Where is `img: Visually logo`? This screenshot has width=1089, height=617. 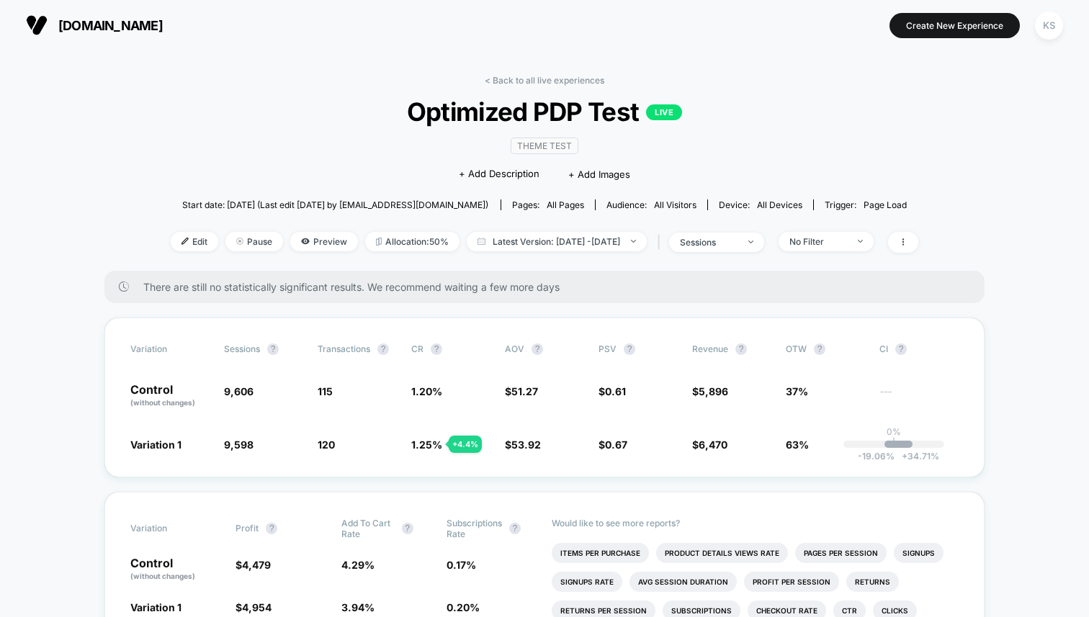
img: Visually logo is located at coordinates (37, 25).